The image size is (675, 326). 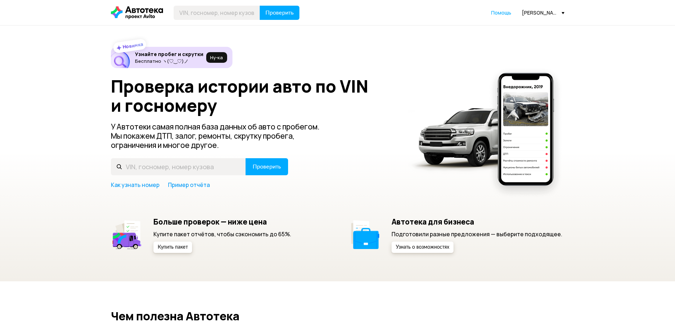 What do you see at coordinates (422, 247) in the screenshot?
I see `button: Узнать о возможностях` at bounding box center [422, 247].